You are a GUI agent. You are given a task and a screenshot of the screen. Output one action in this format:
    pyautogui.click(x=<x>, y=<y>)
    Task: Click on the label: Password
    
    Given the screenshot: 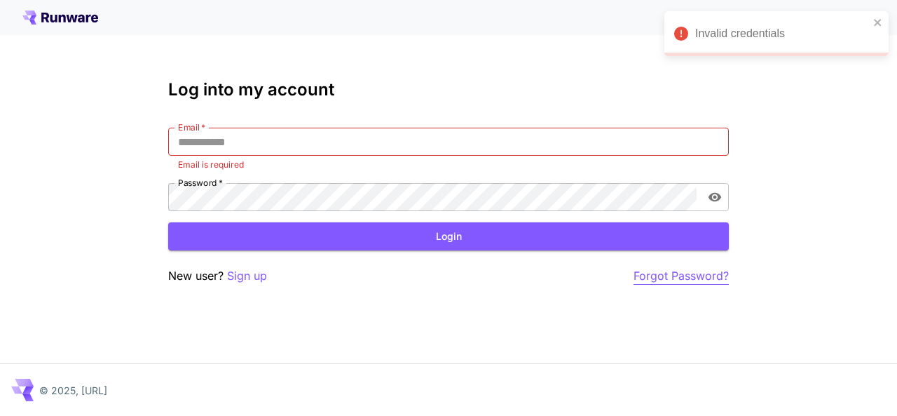 What is the action you would take?
    pyautogui.click(x=201, y=182)
    